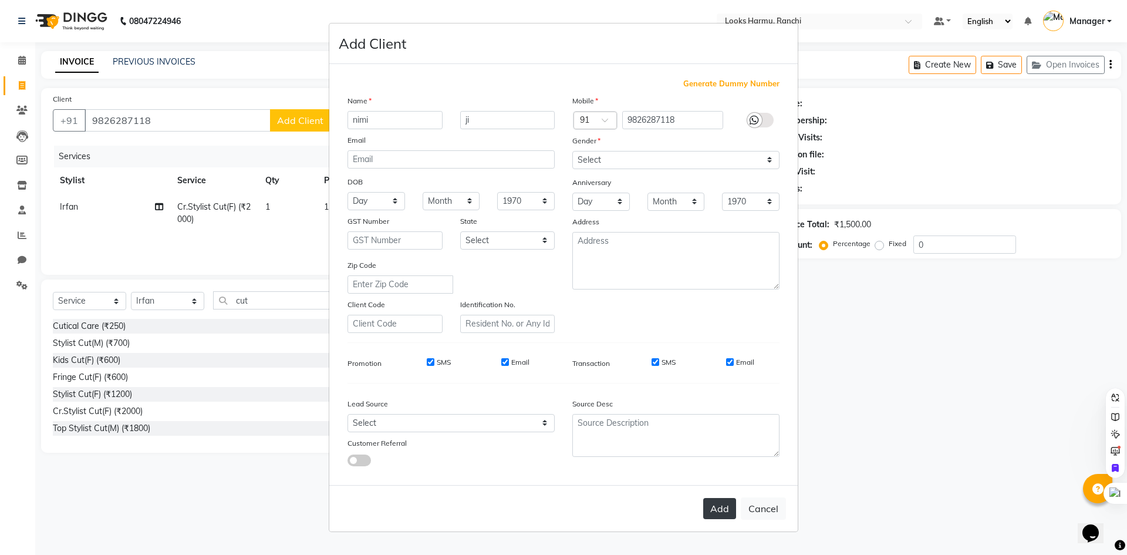  I want to click on input: Resident No. or Any Id, so click(508, 323).